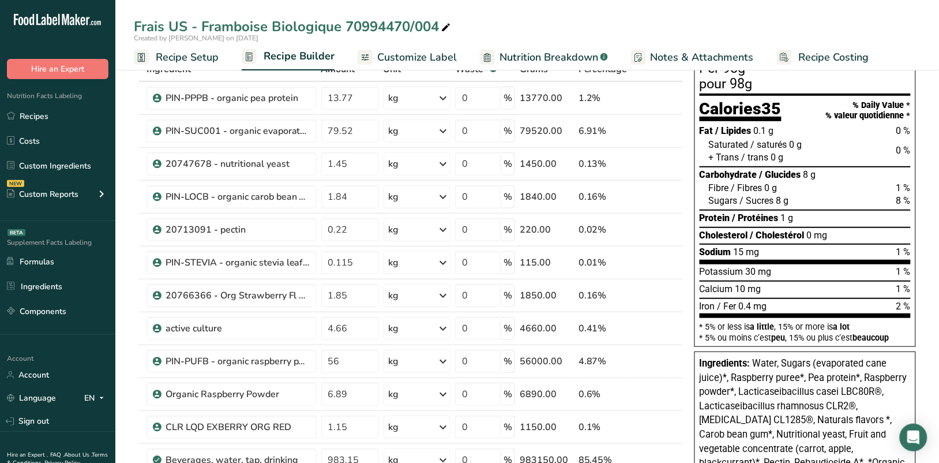 The width and height of the screenshot is (939, 463). I want to click on span: / Fer, so click(727, 306).